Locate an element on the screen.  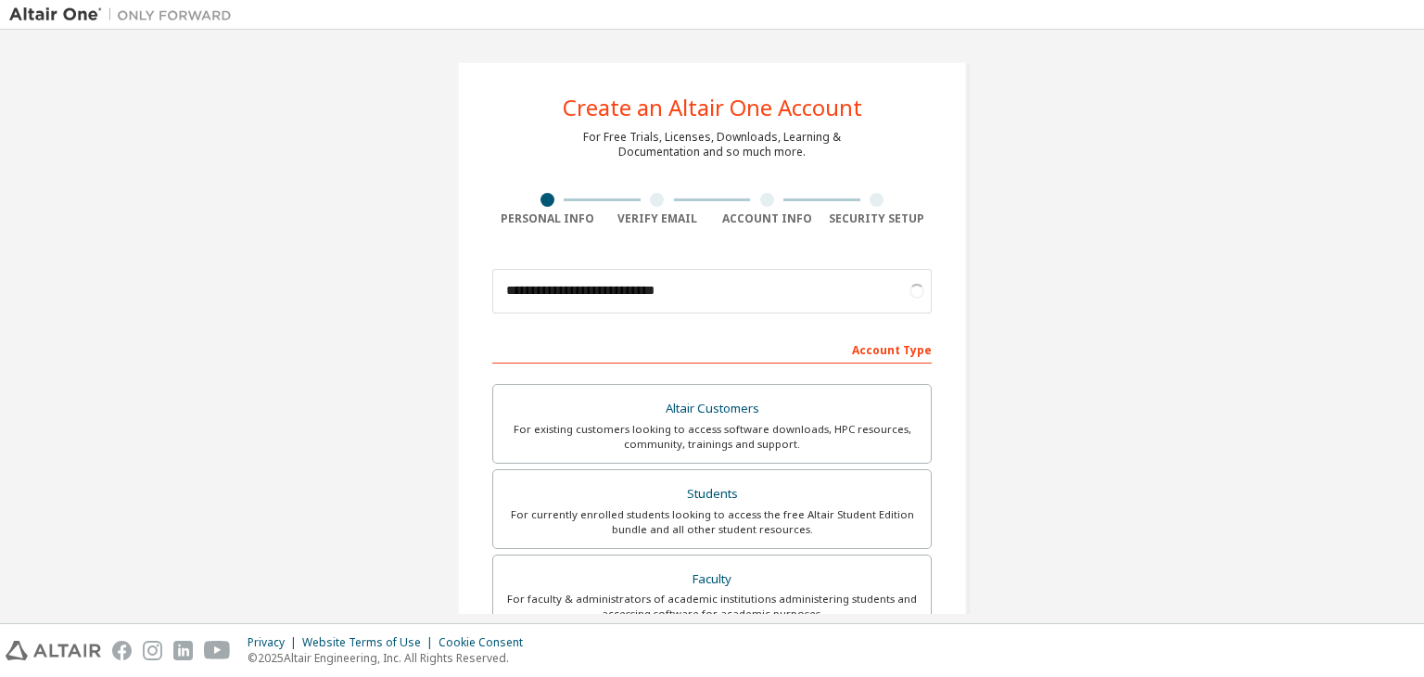
div: For existing customers looking to access software downloads, HPC resources, community, trainings ... is located at coordinates (712, 437).